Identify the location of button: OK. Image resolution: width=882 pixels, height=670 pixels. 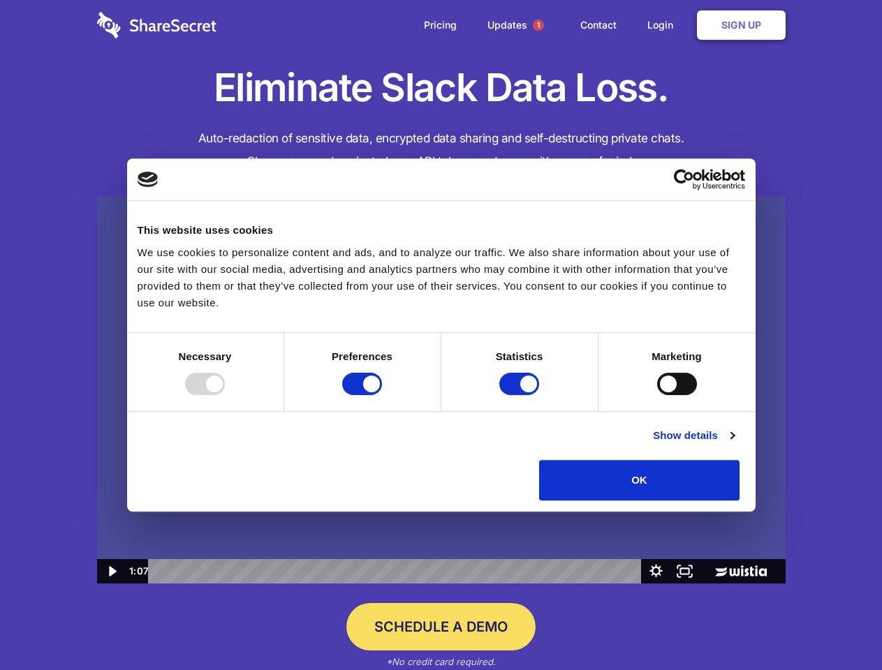
(639, 480).